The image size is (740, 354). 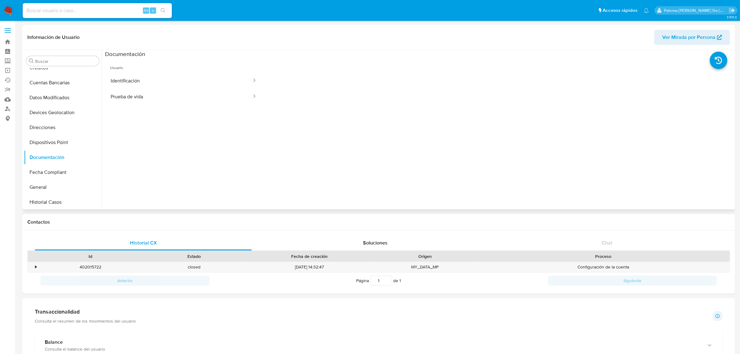 I want to click on p: paloma.falcondesoto@mercadolibre.cl, so click(x=695, y=10).